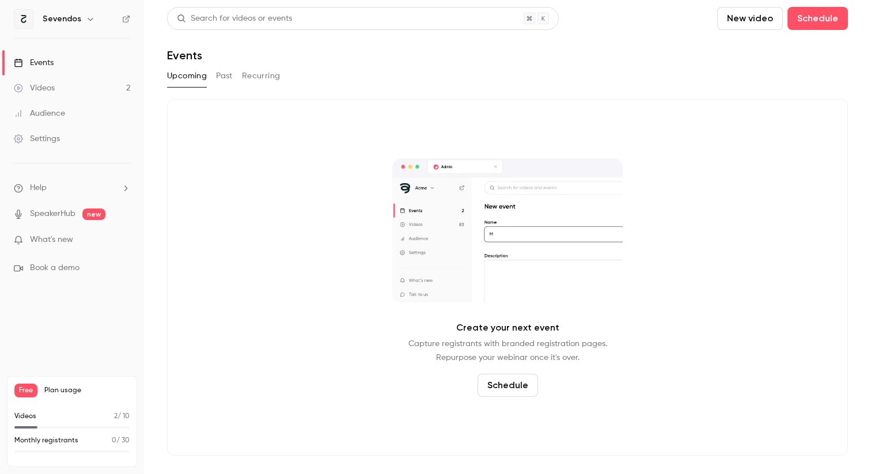 This screenshot has width=871, height=474. Describe the element at coordinates (507, 328) in the screenshot. I see `p: Create your next event` at that location.